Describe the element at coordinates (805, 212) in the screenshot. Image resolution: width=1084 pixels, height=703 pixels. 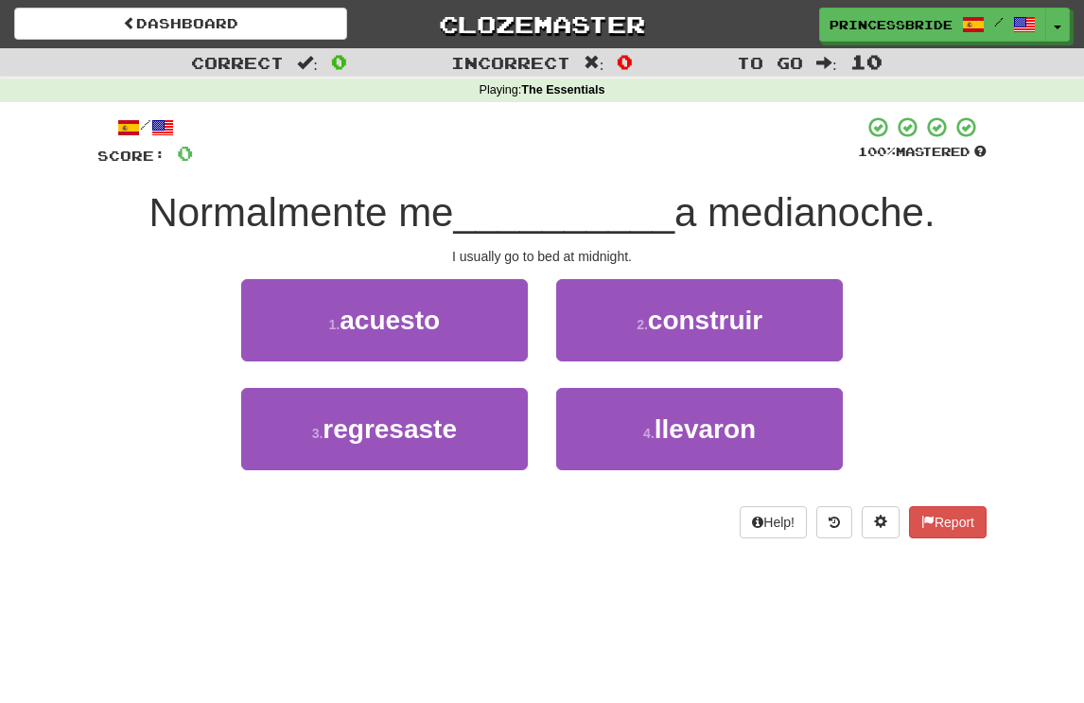
I see `span: a medianoche.` at that location.